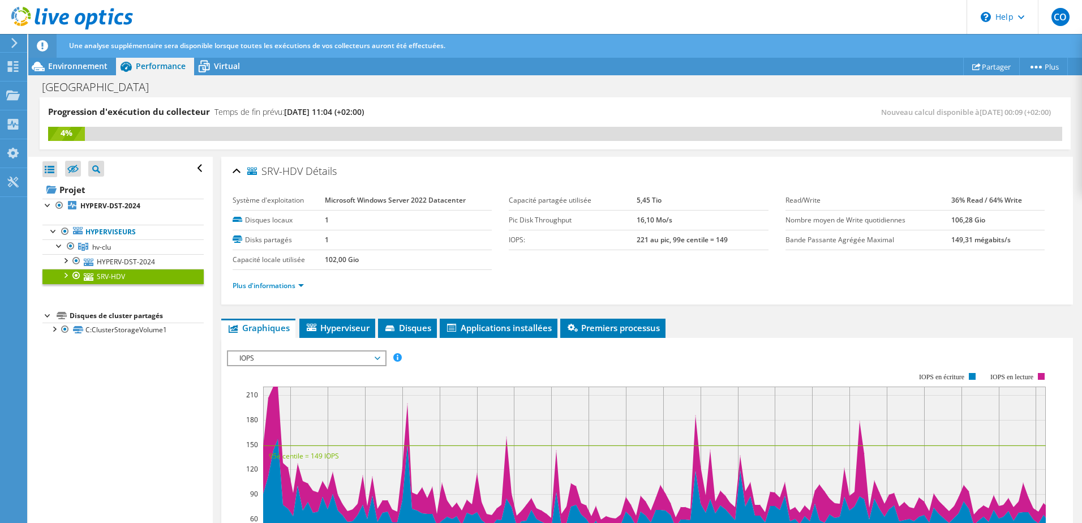 The image size is (1082, 523). What do you see at coordinates (573, 200) in the screenshot?
I see `label: Capacité partagée utilisée` at bounding box center [573, 200].